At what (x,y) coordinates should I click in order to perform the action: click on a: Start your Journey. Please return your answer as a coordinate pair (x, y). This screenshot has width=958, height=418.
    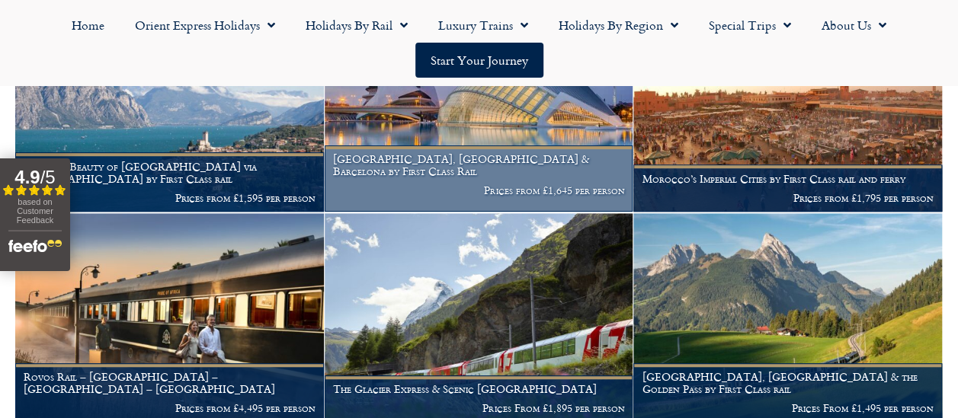
    Looking at the image, I should click on (479, 60).